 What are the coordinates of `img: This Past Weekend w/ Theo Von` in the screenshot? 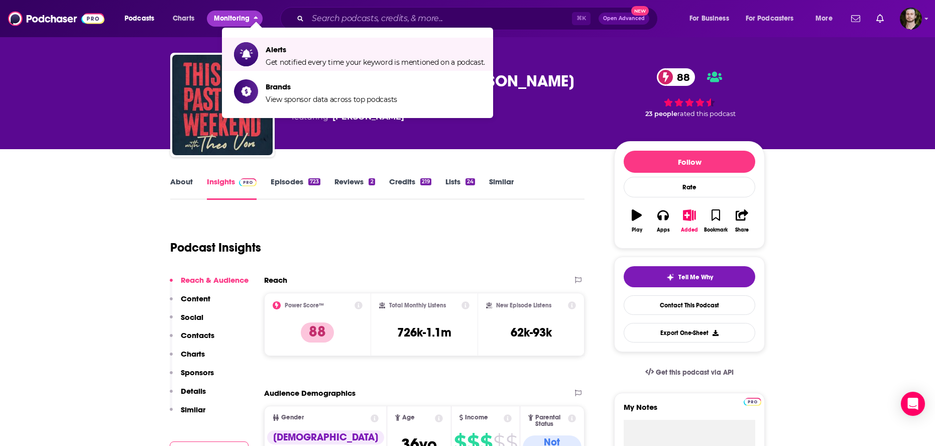 It's located at (223, 105).